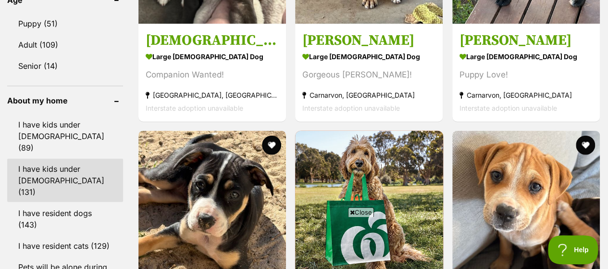 This screenshot has height=269, width=608. Describe the element at coordinates (65, 24) in the screenshot. I see `a: Puppy (51)` at that location.